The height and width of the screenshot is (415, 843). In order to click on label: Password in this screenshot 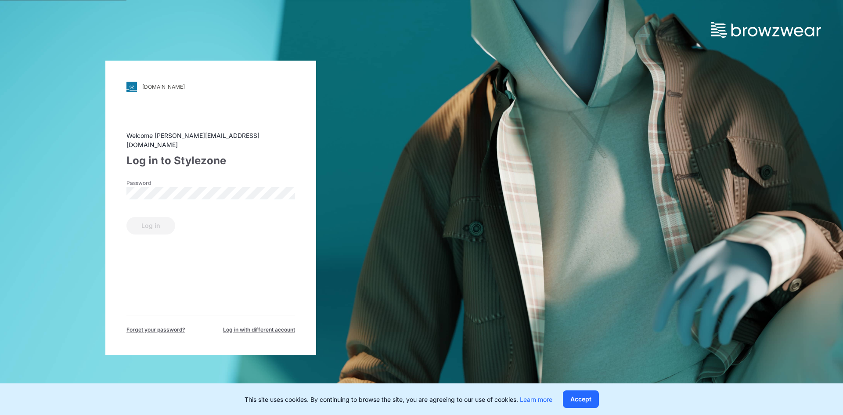, I will do `click(157, 183)`.